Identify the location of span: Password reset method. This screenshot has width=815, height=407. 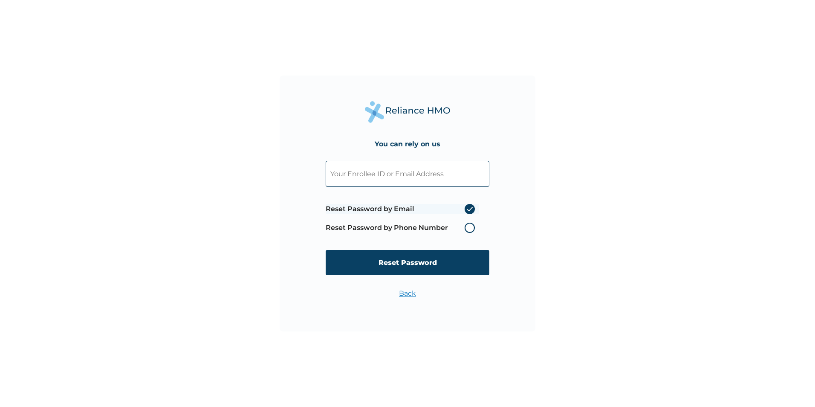
(403, 218).